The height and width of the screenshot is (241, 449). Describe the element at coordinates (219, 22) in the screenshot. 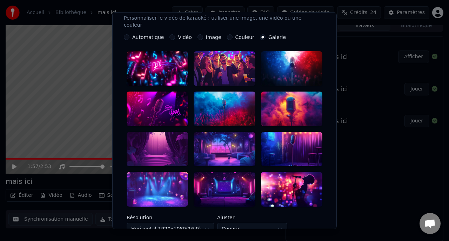

I see `p: Personnaliser le vidéo de karaoké : utiliser une image, une vidéo ou une couleur` at that location.